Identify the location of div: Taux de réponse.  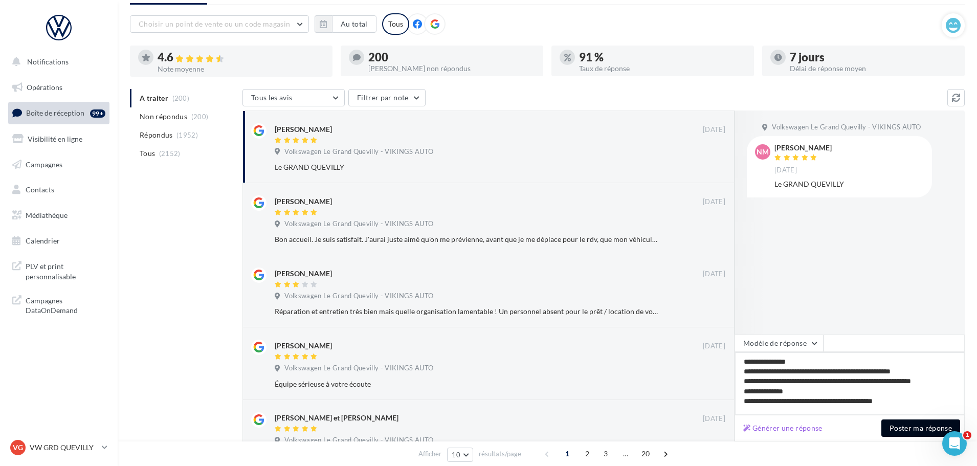
(662, 69).